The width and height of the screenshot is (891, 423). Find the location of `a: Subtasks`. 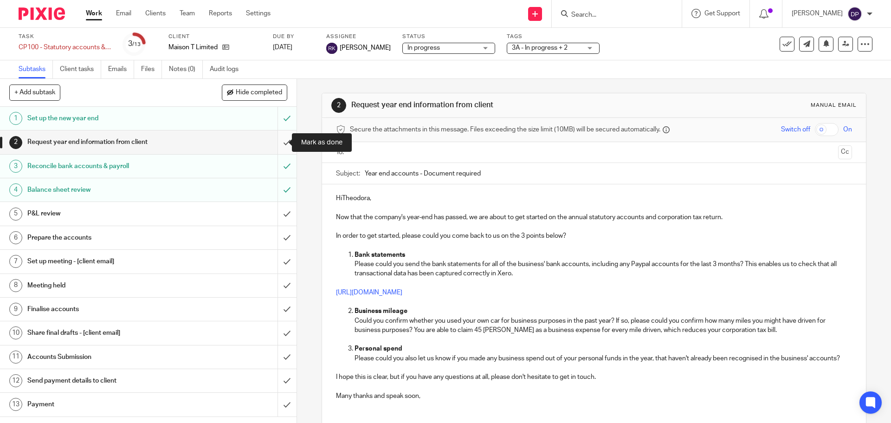

a: Subtasks is located at coordinates (36, 69).